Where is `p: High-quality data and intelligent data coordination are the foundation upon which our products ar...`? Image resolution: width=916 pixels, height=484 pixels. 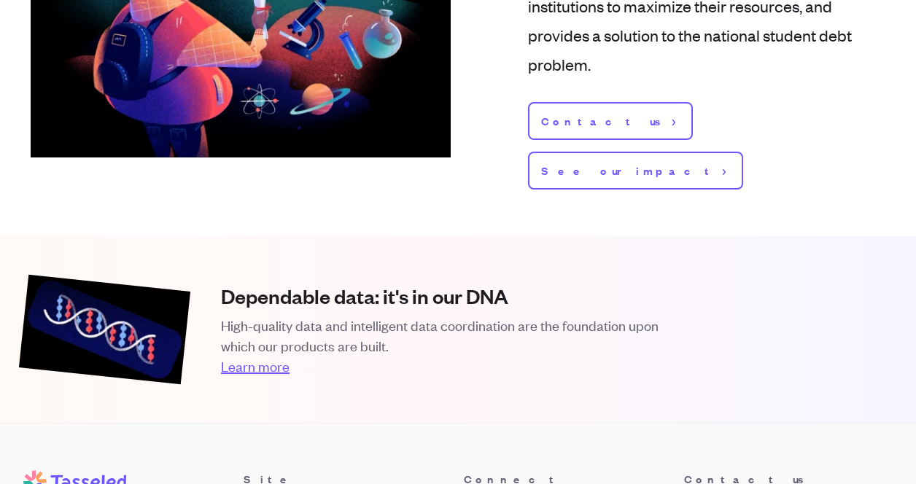 p: High-quality data and intelligent data coordination are the foundation upon which our products ar... is located at coordinates (440, 336).